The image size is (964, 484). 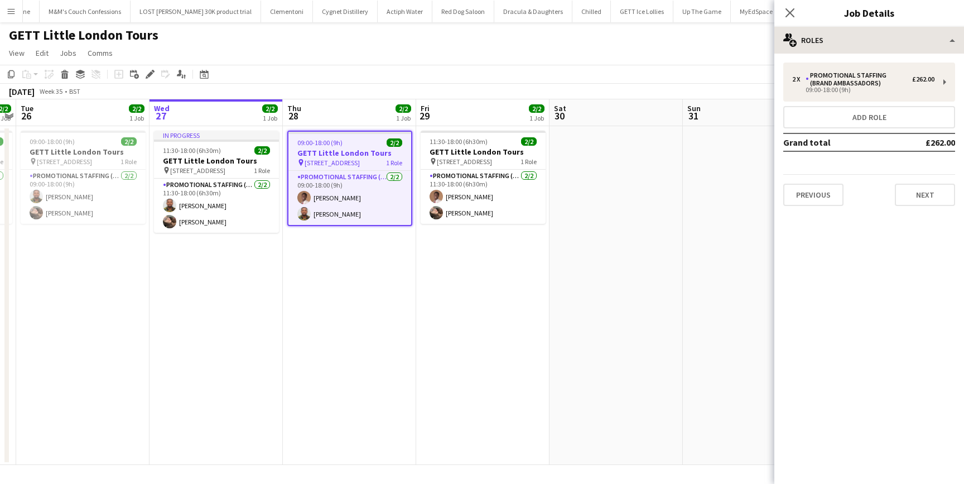 What do you see at coordinates (642, 11) in the screenshot?
I see `button: GETT Ice Lollies` at bounding box center [642, 11].